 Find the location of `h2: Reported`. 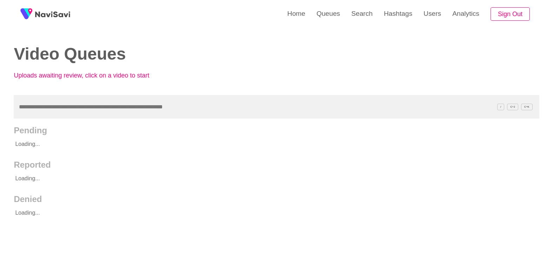

h2: Reported is located at coordinates (276, 165).